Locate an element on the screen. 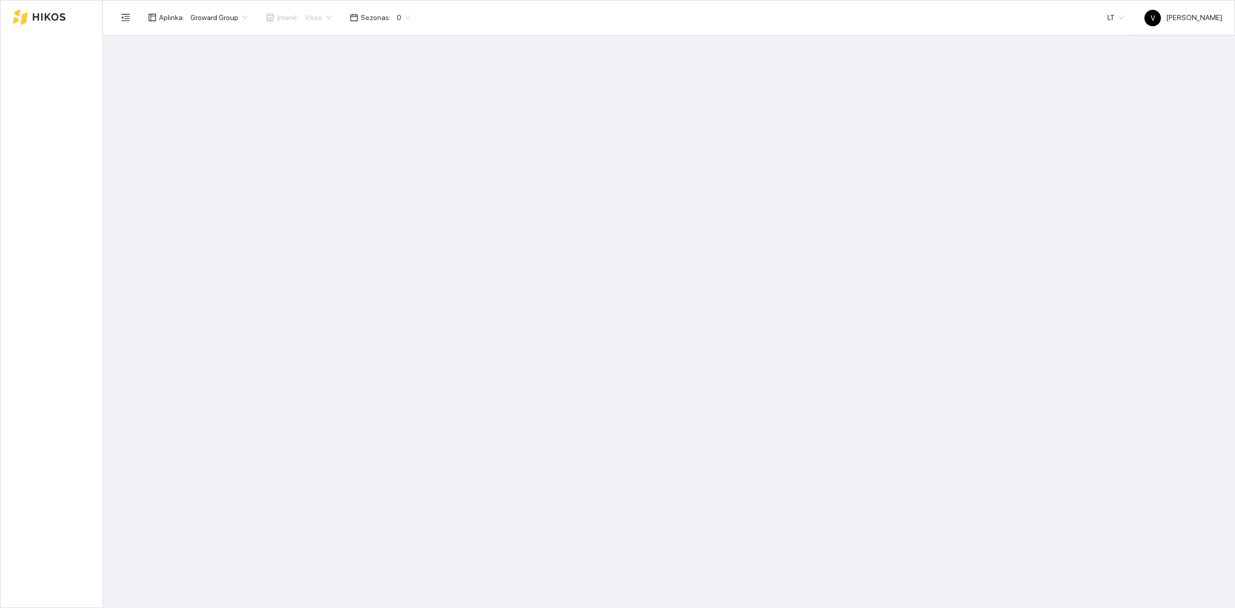  button: menu-fold is located at coordinates (126, 18).